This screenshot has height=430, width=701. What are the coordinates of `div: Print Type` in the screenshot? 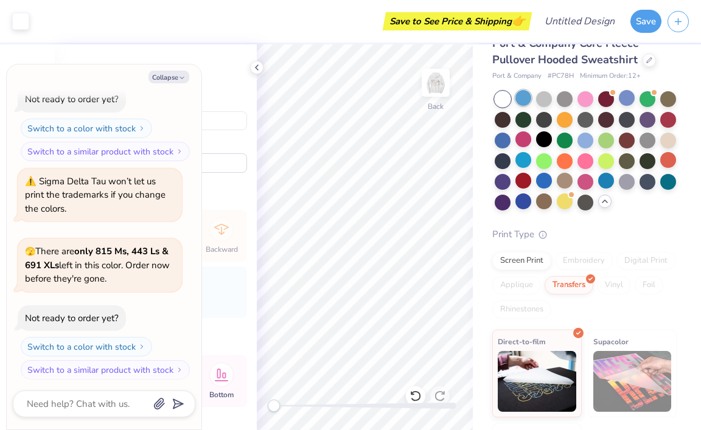 It's located at (584, 234).